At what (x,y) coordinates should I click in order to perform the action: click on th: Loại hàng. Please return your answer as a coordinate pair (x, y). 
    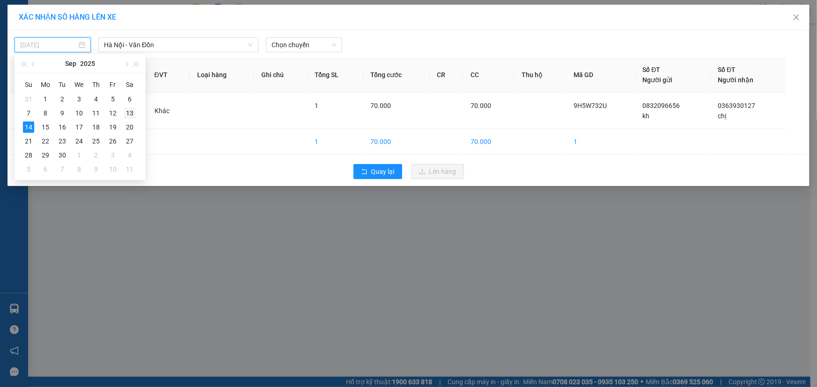
    Looking at the image, I should click on (221, 75).